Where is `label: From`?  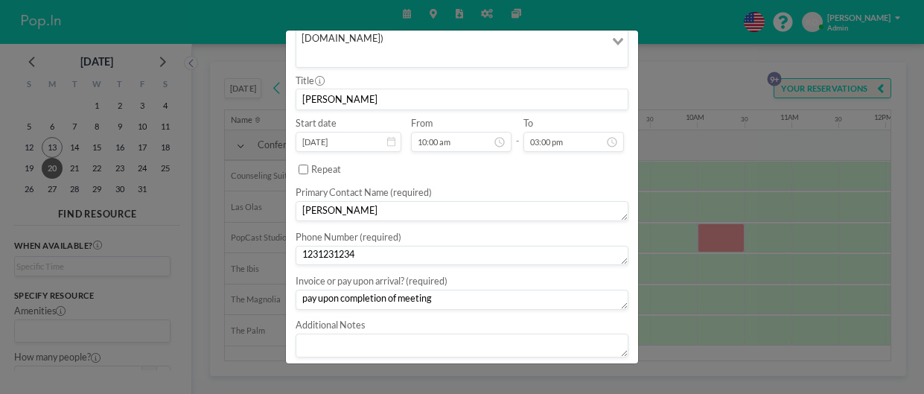
label: From is located at coordinates (421, 124).